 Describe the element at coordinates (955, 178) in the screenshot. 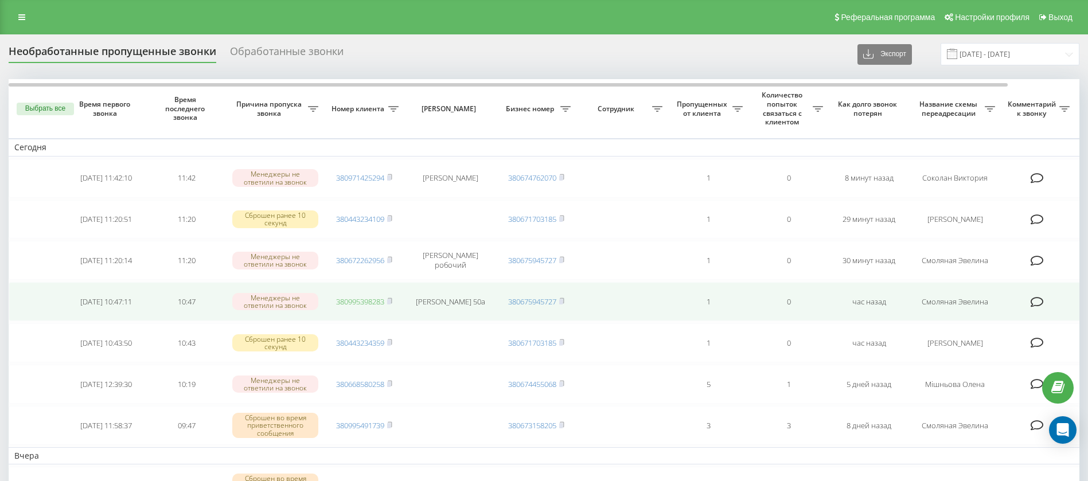

I see `td: Соколан Виктория` at that location.